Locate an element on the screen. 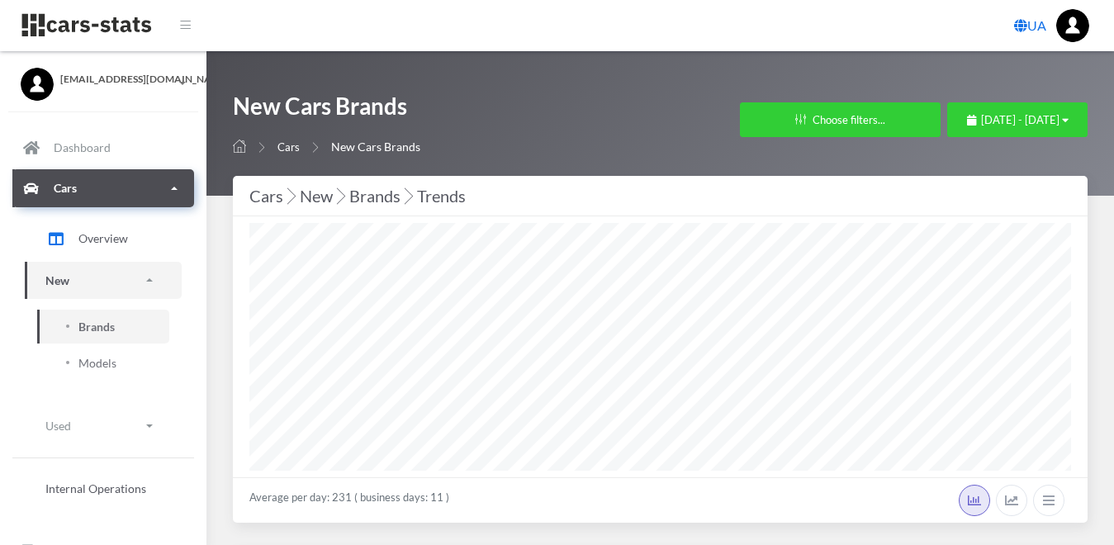  a: Models is located at coordinates (103, 363).